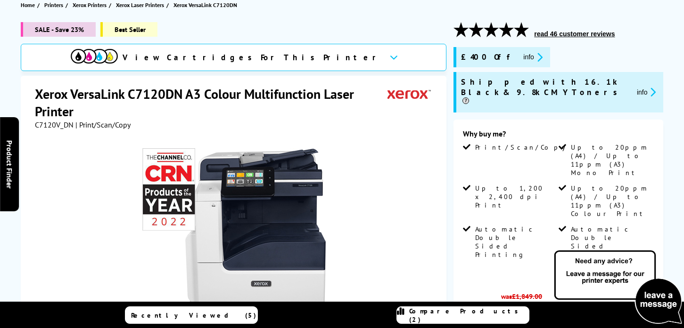 Image resolution: width=684 pixels, height=328 pixels. Describe the element at coordinates (611, 242) in the screenshot. I see `span: Automatic Double Sided Scanning` at that location.